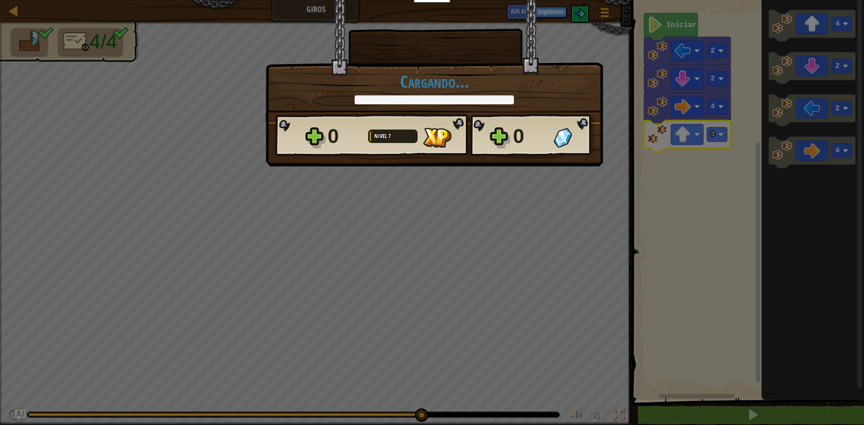  What do you see at coordinates (434, 81) in the screenshot?
I see `h1: Cargando...` at bounding box center [434, 81].